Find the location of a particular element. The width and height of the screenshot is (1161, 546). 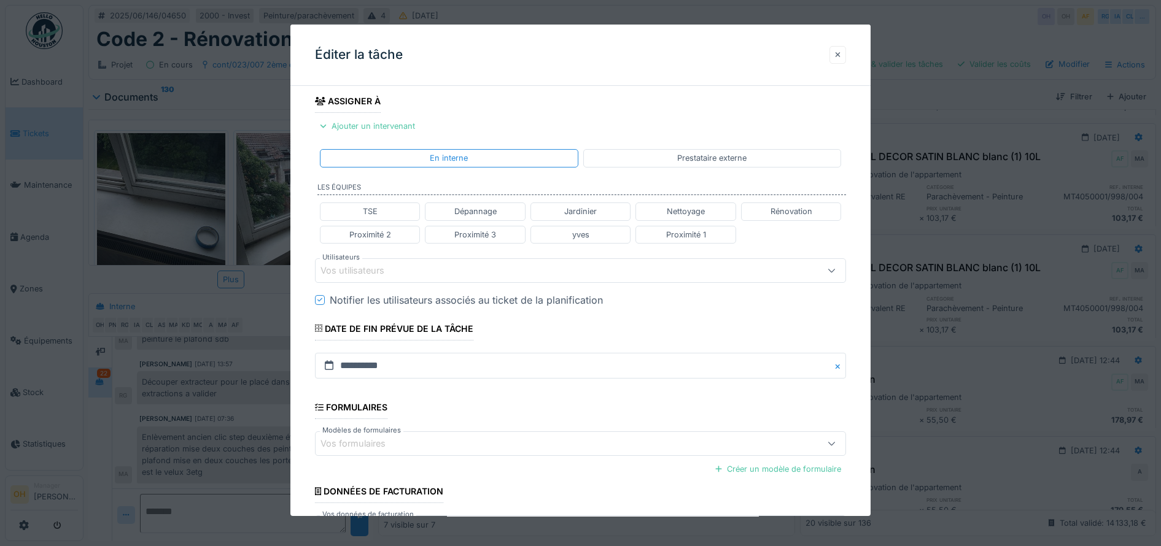

div: Dépannage is located at coordinates (475, 211).